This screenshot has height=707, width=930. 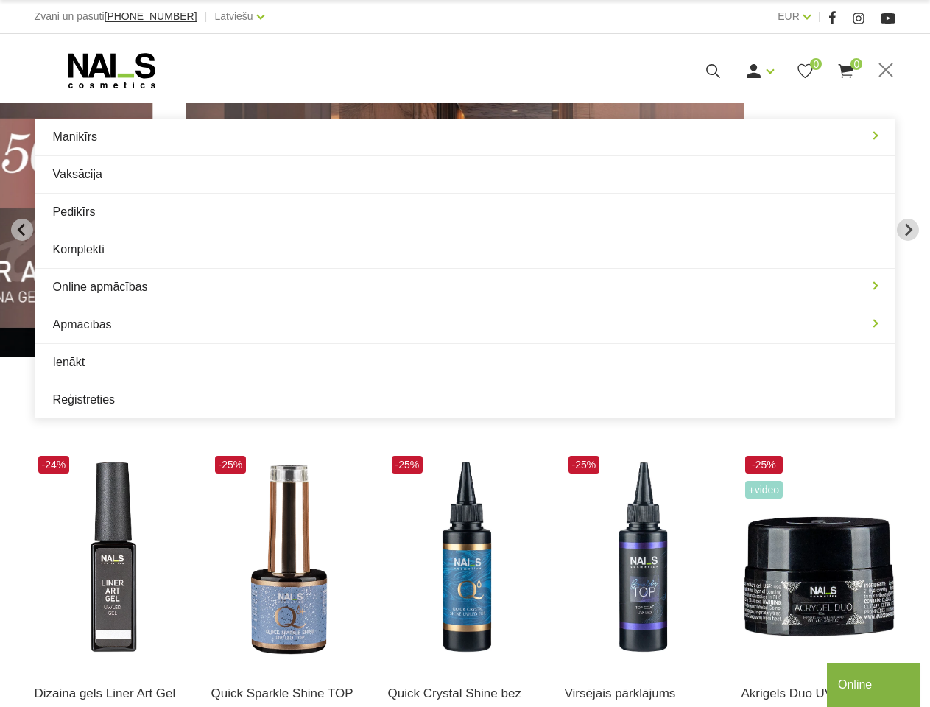 What do you see at coordinates (642, 558) in the screenshot?
I see `a: Builder Top virsējais pārklājums bez lipīgā slāņa gēllakas/gēla pārklājuma izlīdzināšanai un nost...` at bounding box center [642, 558].